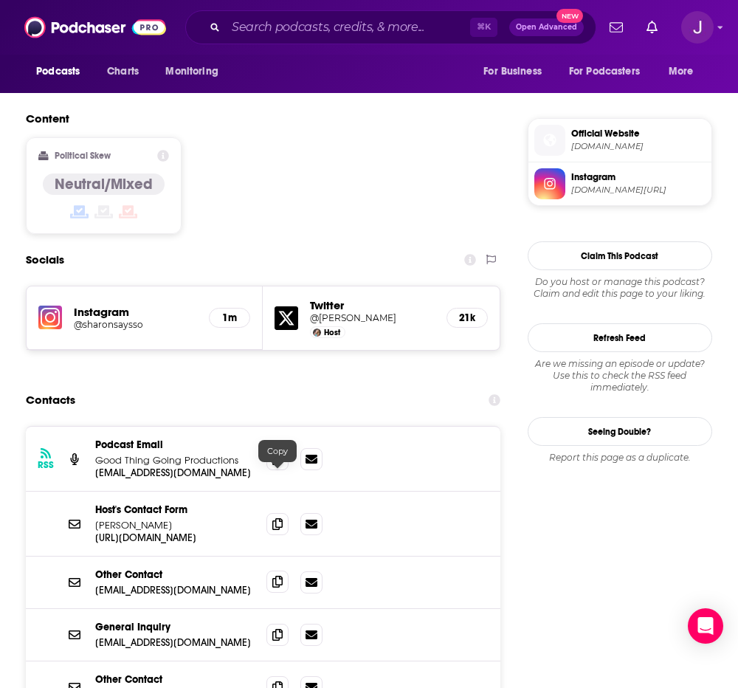 Image resolution: width=738 pixels, height=688 pixels. Describe the element at coordinates (103, 184) in the screenshot. I see `h4: Neutral/Mixed` at that location.